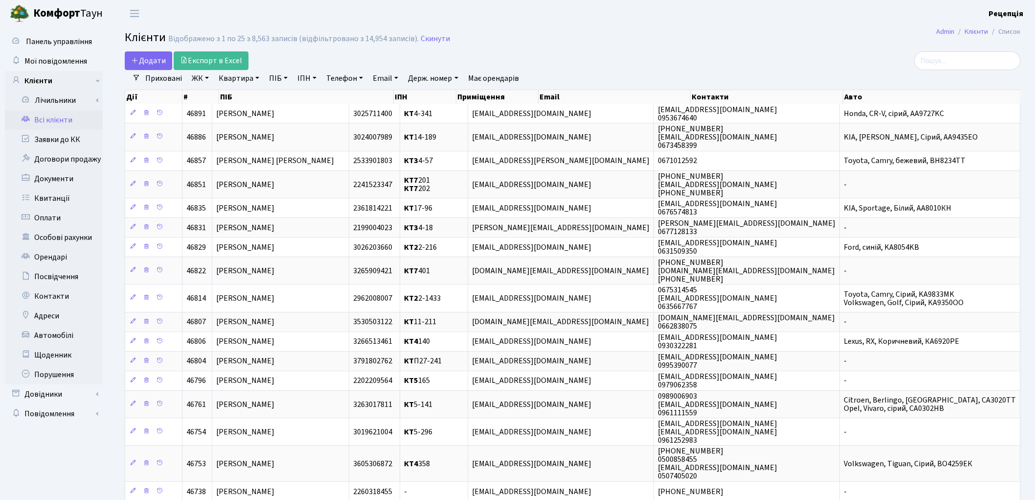 The height and width of the screenshot is (500, 1035). What do you see at coordinates (239, 78) in the screenshot?
I see `a: Квартира` at bounding box center [239, 78].